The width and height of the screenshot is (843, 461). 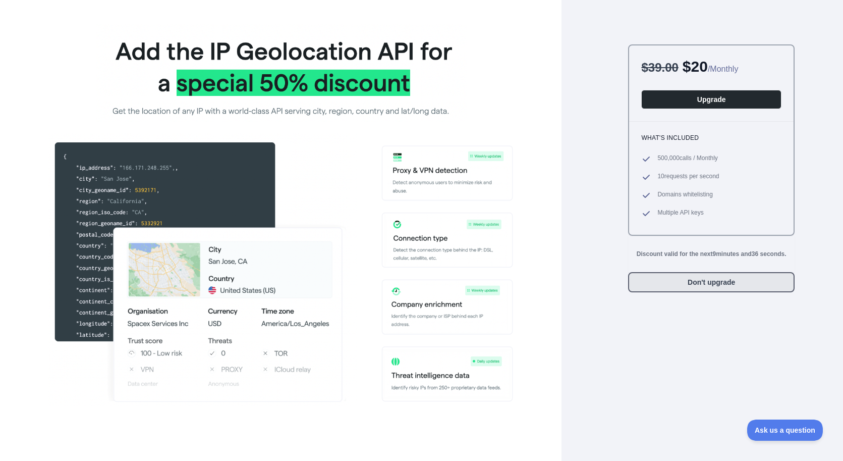 I want to click on span: Domains whitelisting, so click(x=685, y=195).